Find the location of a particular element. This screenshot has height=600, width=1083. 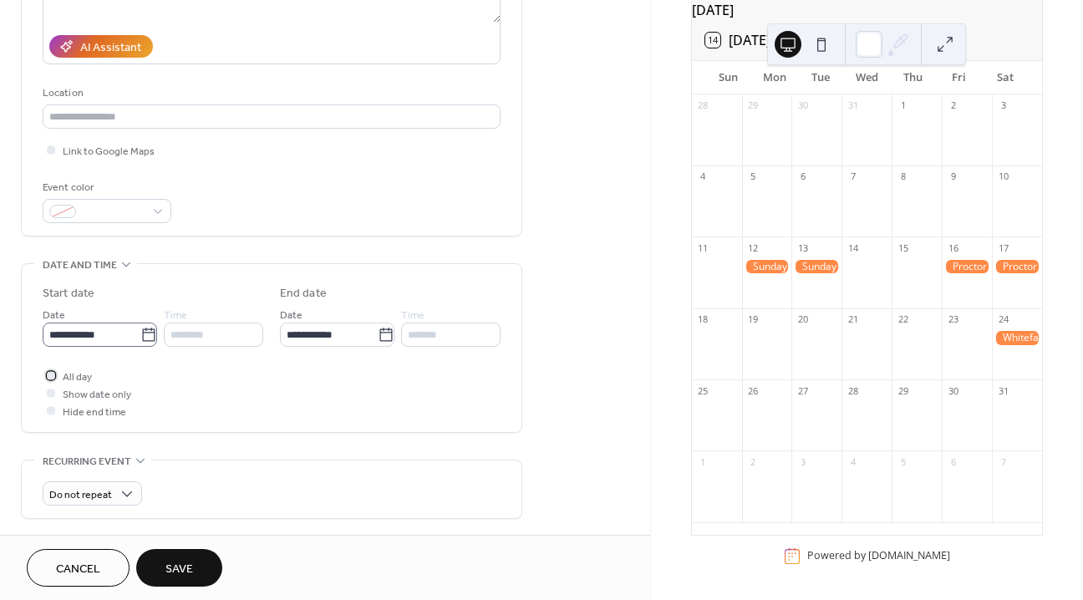

span: Recurring event is located at coordinates (87, 461).